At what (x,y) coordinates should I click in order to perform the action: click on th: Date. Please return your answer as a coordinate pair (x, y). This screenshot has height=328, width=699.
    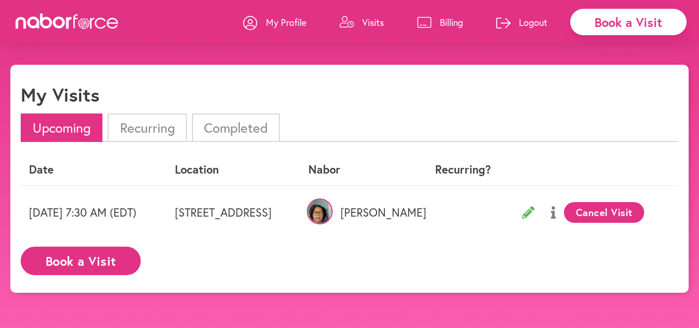
    Looking at the image, I should click on (94, 169).